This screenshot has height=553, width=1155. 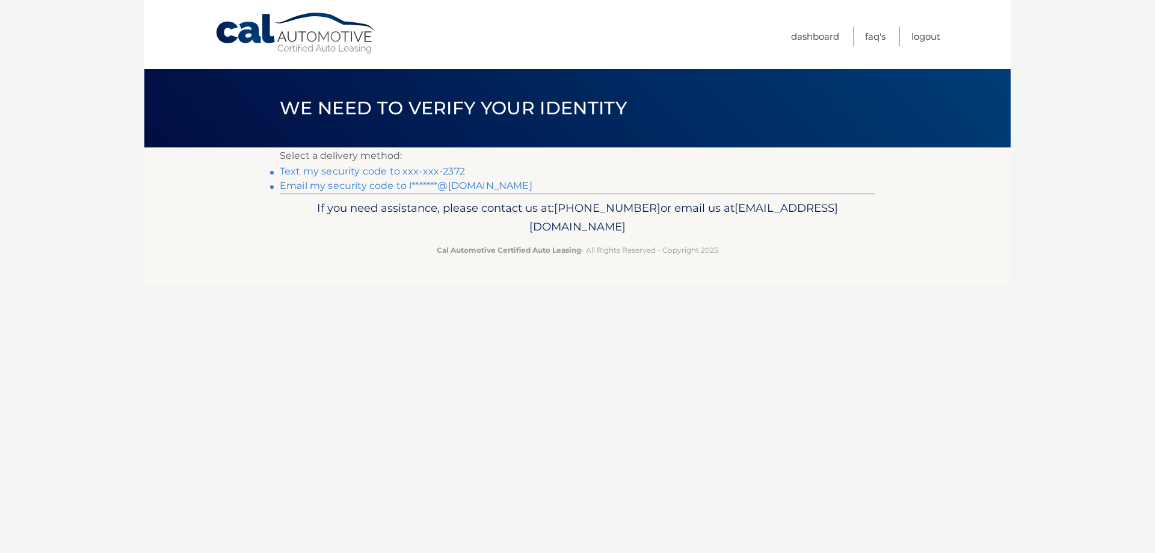 What do you see at coordinates (577, 250) in the screenshot?
I see `p: - All Rights Reserved - Copyright 2025` at bounding box center [577, 250].